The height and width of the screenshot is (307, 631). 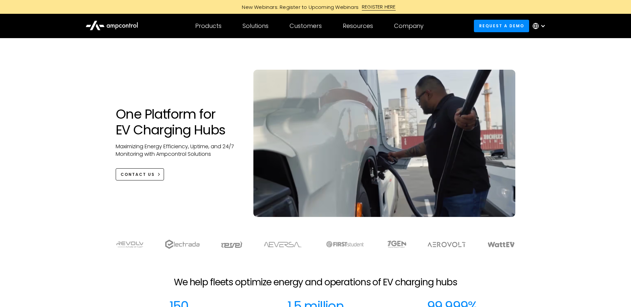 I want to click on div: Products, so click(x=208, y=26).